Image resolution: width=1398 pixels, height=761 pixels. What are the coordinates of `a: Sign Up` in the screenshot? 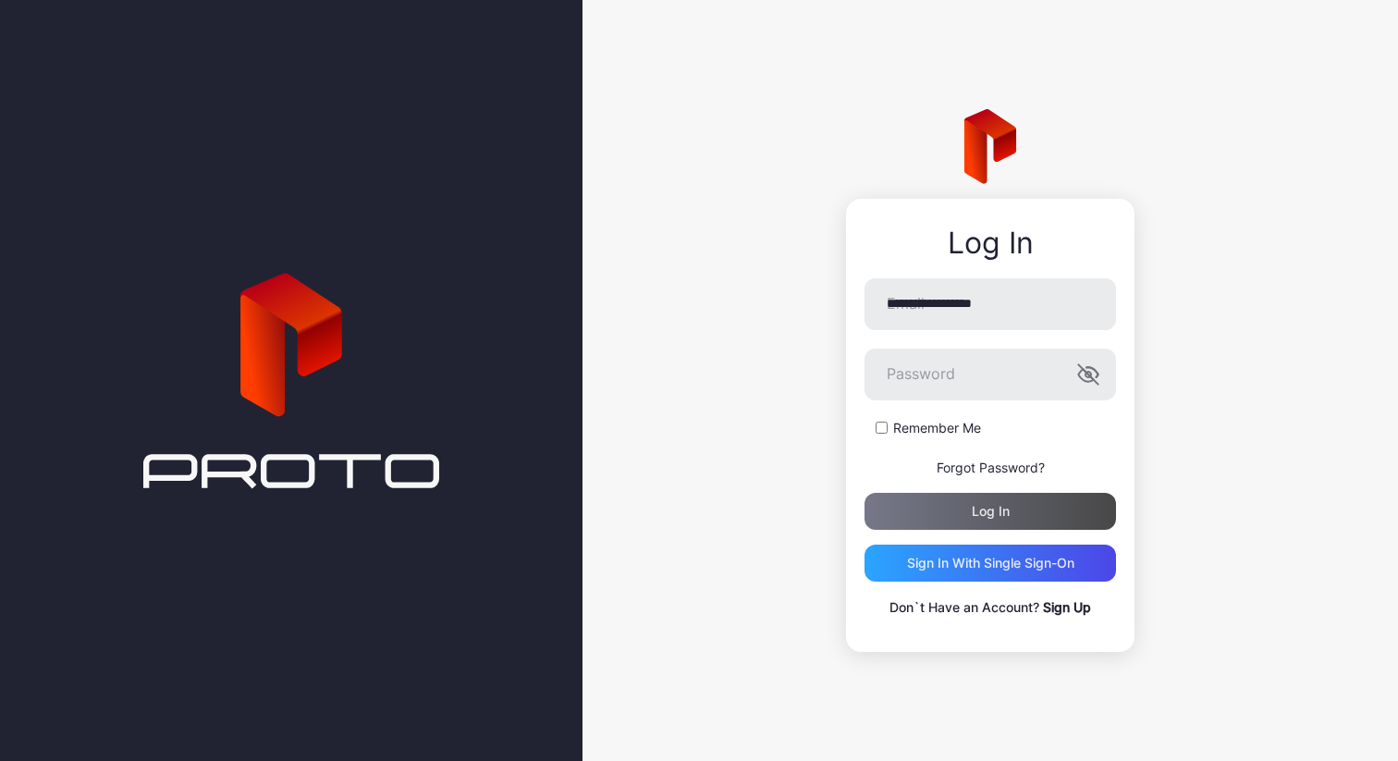 It's located at (1067, 606).